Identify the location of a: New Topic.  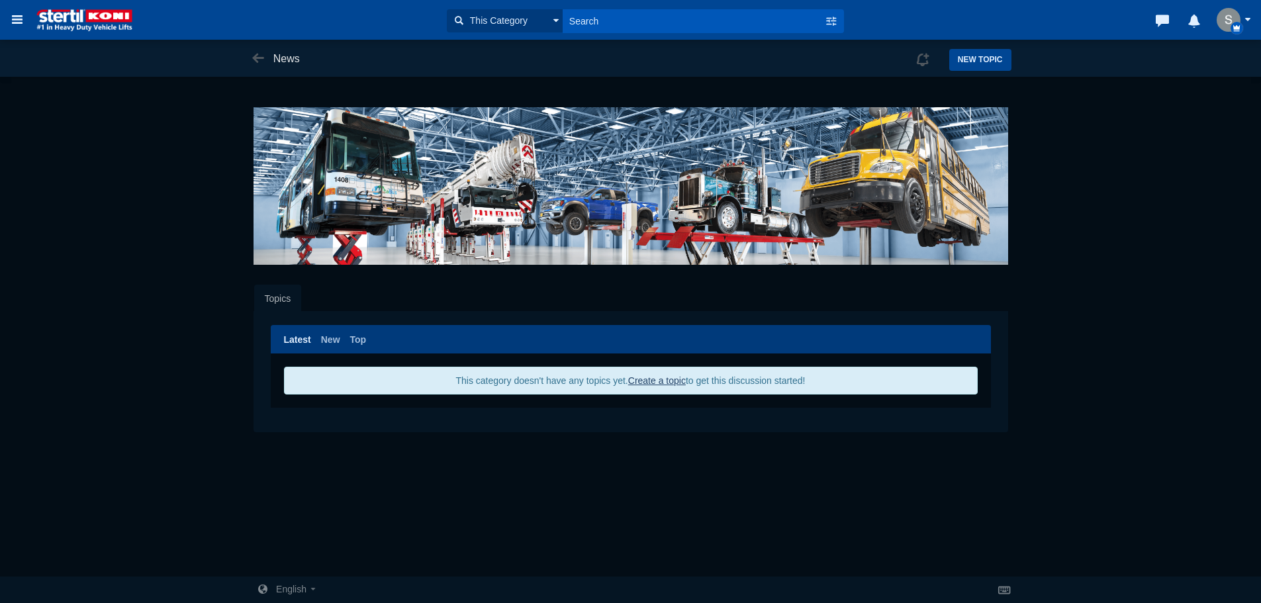
(981, 60).